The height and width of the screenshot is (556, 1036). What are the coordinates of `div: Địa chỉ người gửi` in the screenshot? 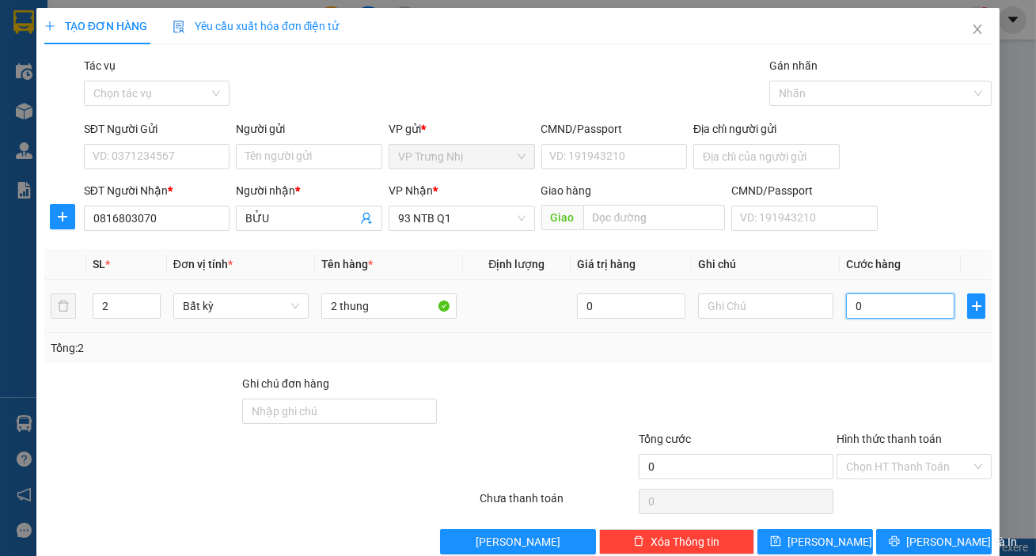 It's located at (766, 129).